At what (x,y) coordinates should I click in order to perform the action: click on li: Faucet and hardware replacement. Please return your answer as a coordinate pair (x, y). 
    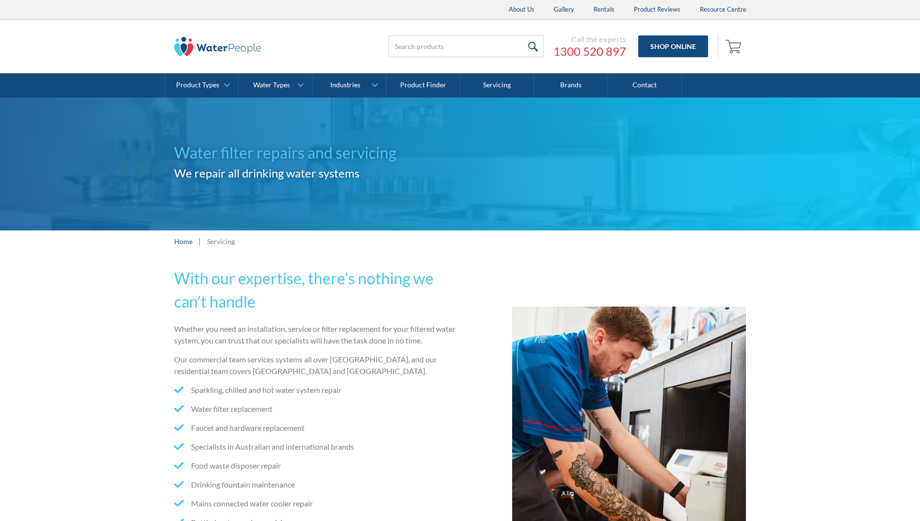
    Looking at the image, I should click on (315, 428).